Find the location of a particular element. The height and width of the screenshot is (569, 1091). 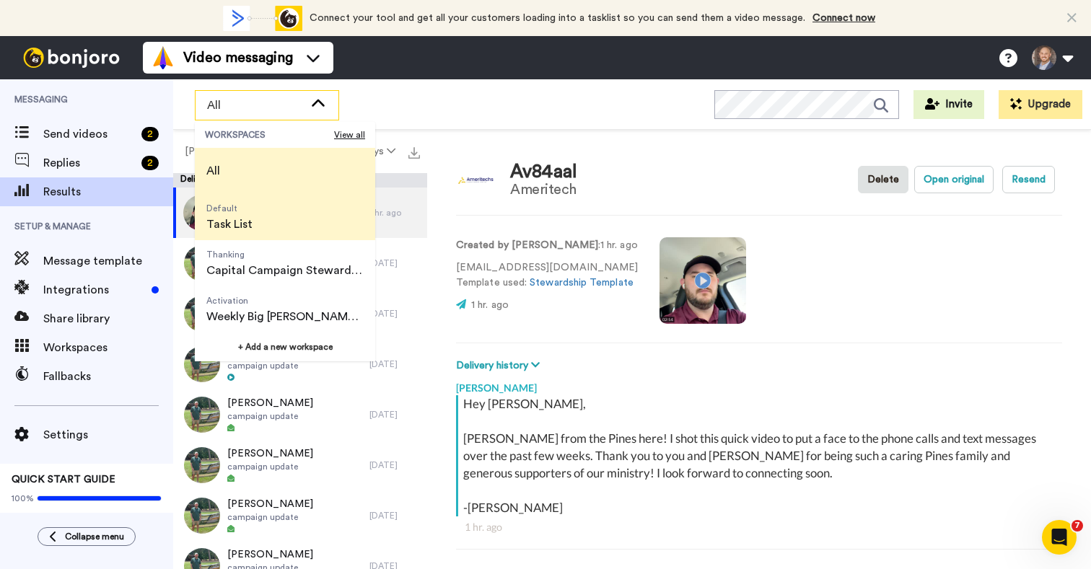

span: Workspaces is located at coordinates (108, 348).